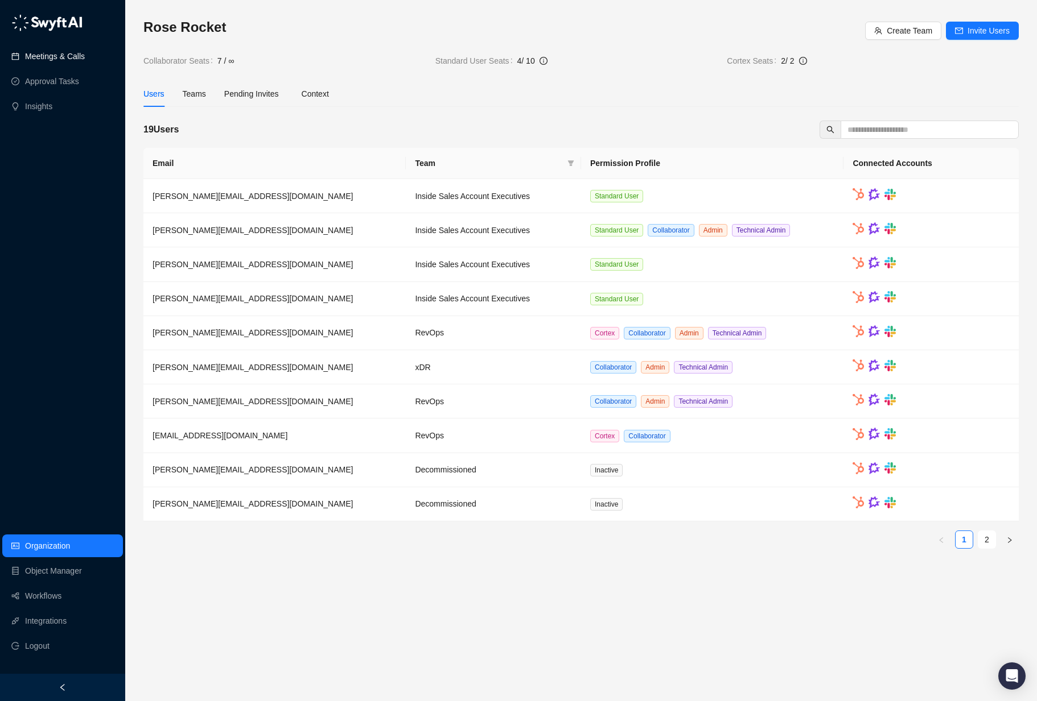 The width and height of the screenshot is (1037, 701). What do you see at coordinates (571, 163) in the screenshot?
I see `span: filter` at bounding box center [571, 163].